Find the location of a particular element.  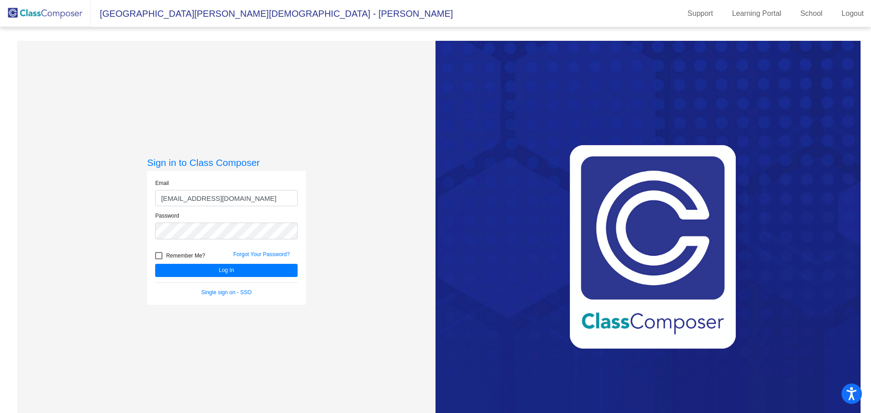

a: Single sign on - SSO is located at coordinates (226, 293).